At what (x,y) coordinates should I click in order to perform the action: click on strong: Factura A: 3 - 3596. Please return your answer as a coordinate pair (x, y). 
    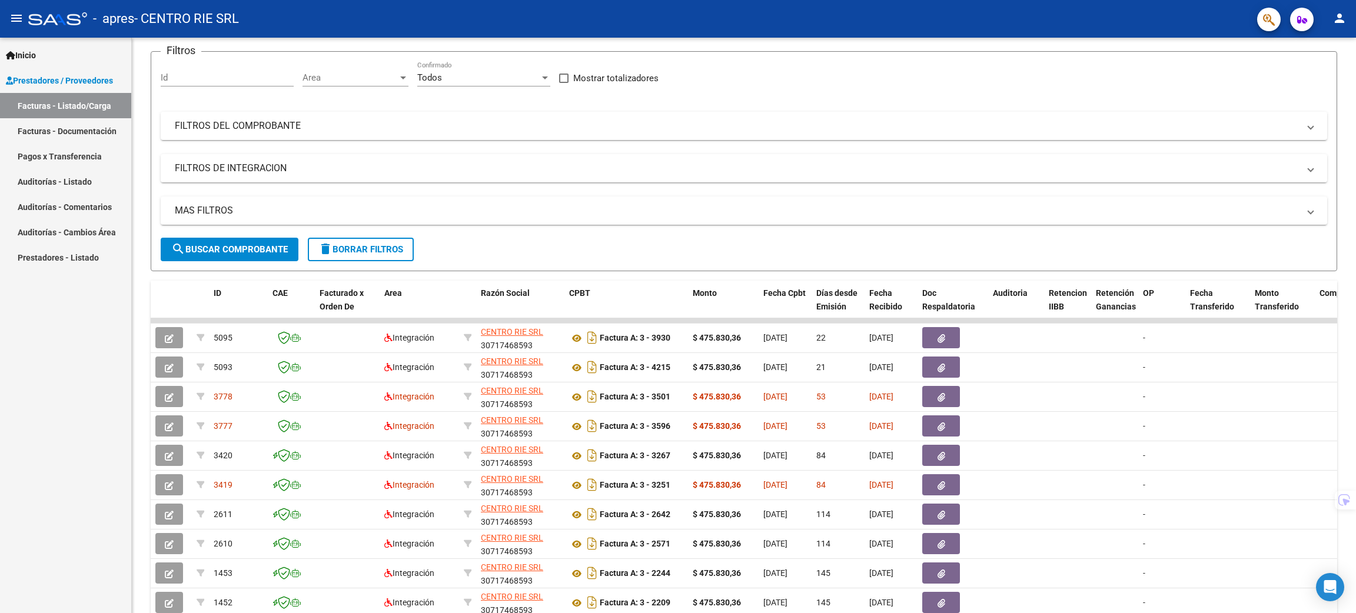
    Looking at the image, I should click on (635, 427).